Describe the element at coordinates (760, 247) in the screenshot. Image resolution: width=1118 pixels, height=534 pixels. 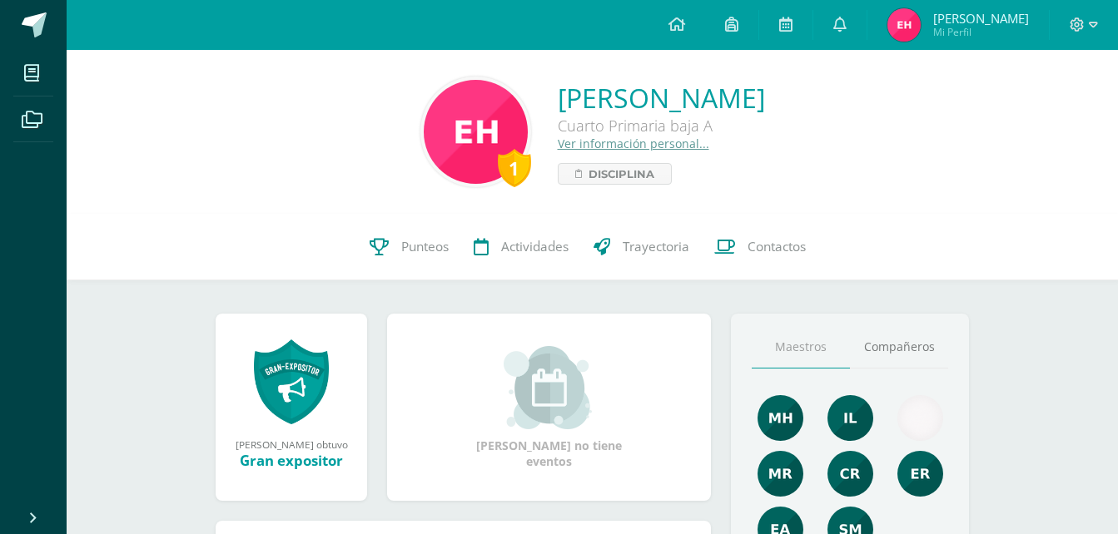
I see `a: Contactos` at that location.